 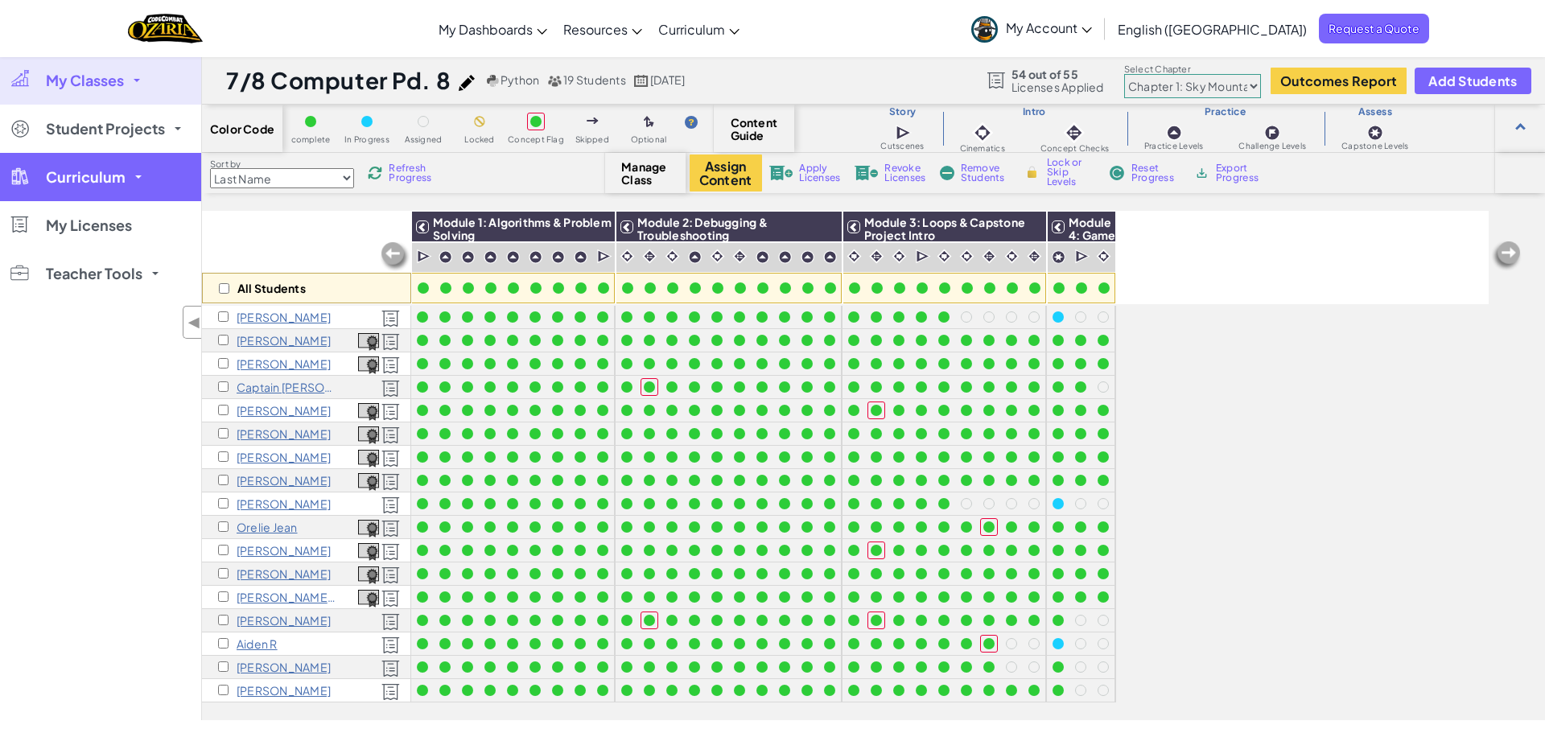 What do you see at coordinates (257, 644) in the screenshot?
I see `p: Aiden R` at bounding box center [257, 644].